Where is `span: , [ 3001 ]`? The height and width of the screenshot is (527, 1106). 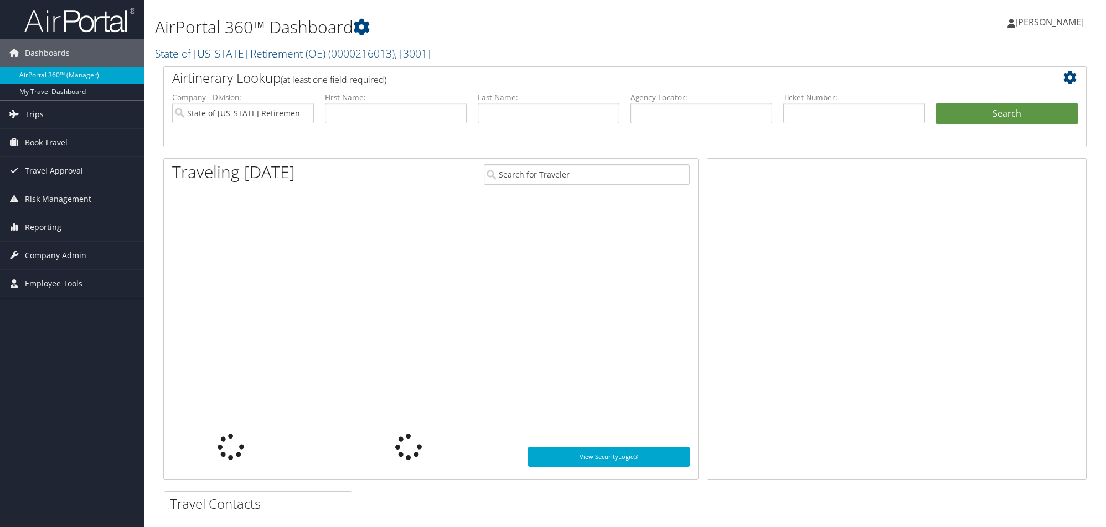
span: , [ 3001 ] is located at coordinates (412, 53).